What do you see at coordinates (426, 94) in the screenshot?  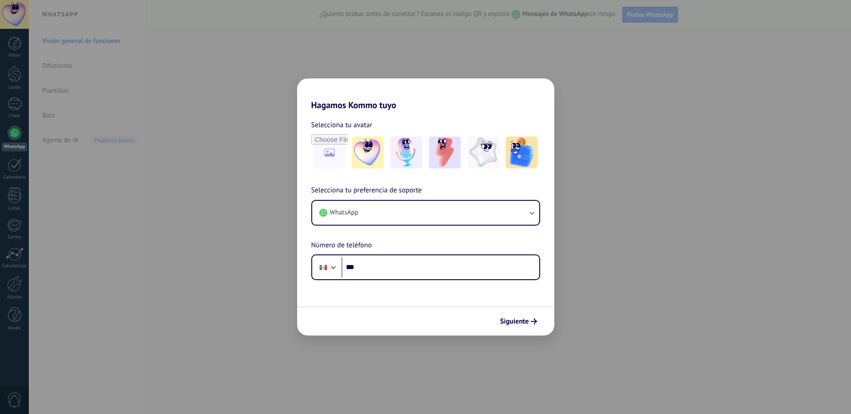 I see `h2: Hagamos Kommo tuyo` at bounding box center [426, 94].